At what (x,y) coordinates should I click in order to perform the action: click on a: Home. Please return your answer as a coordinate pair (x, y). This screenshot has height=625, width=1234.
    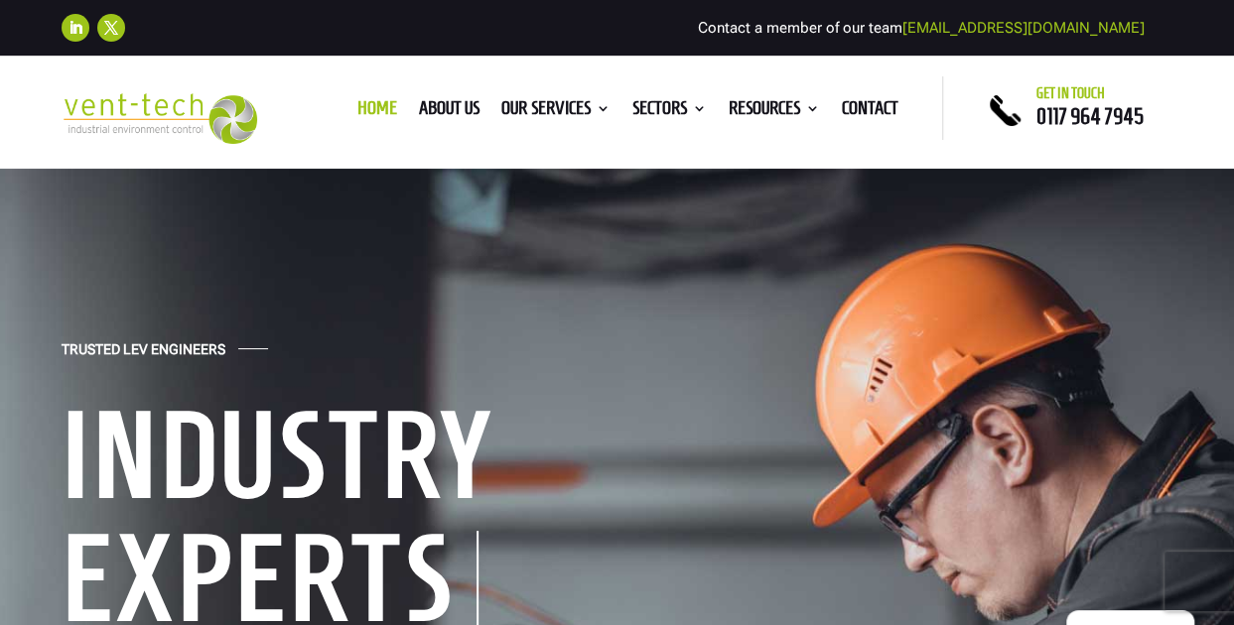
    Looking at the image, I should click on (377, 112).